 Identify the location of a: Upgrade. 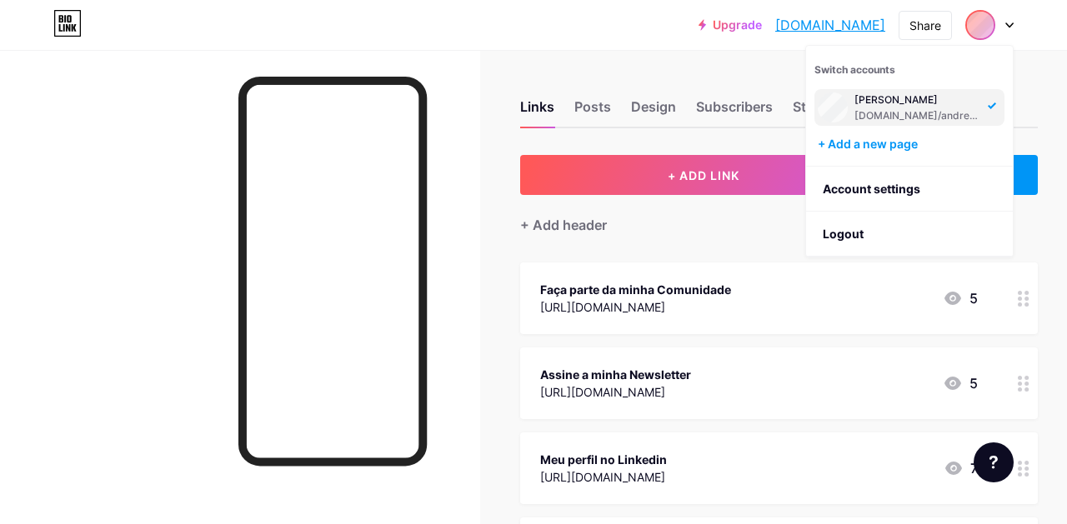
(730, 25).